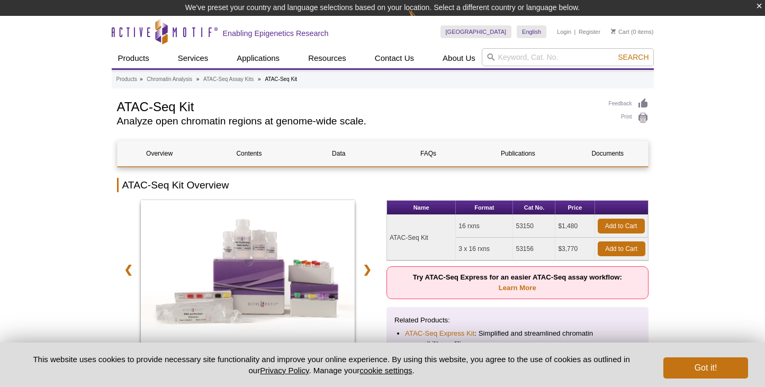 This screenshot has width=765, height=387. What do you see at coordinates (258, 58) in the screenshot?
I see `a: Applications` at bounding box center [258, 58].